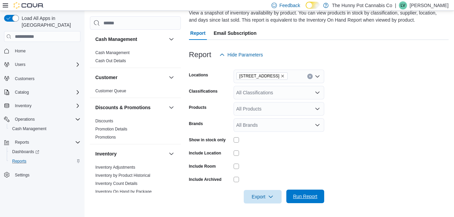 This screenshot has width=454, height=217. What do you see at coordinates (111, 91) in the screenshot?
I see `span: Customer Queue` at bounding box center [111, 91].